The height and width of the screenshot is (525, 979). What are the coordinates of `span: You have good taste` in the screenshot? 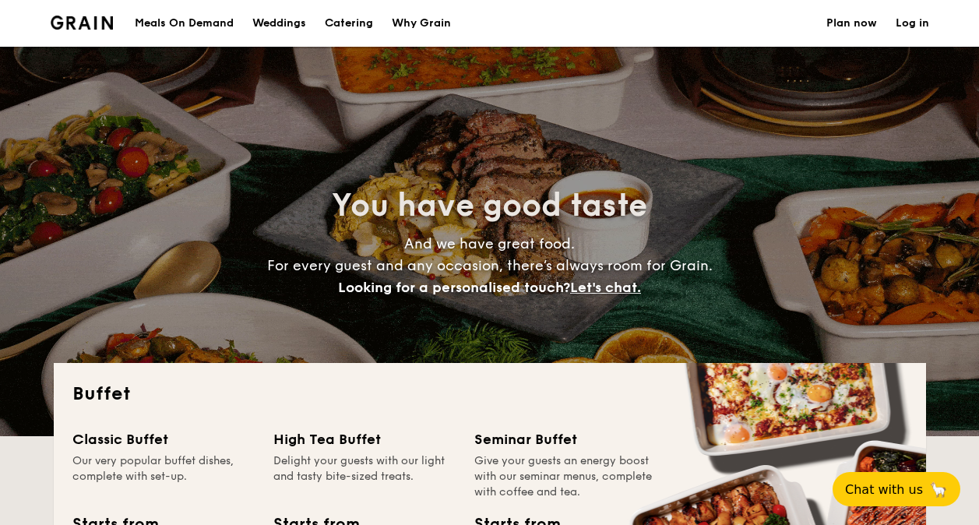 It's located at (489, 206).